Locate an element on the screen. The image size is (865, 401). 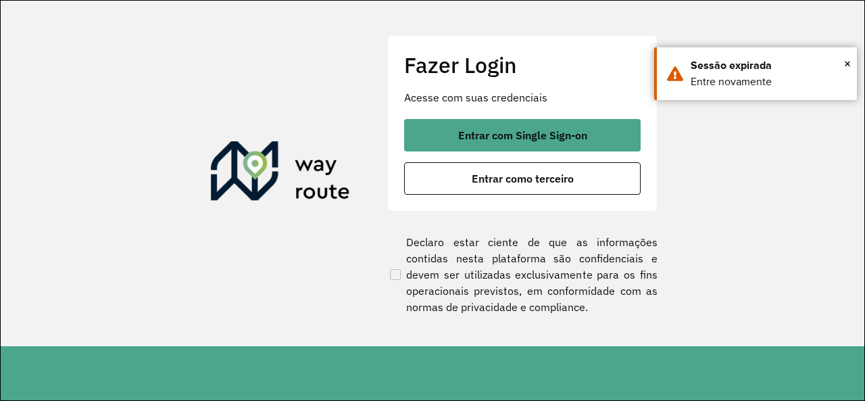
label: Declaro estar ciente de que as informações contidas nesta plataforma são confidenciais e devem se... is located at coordinates (522, 274).